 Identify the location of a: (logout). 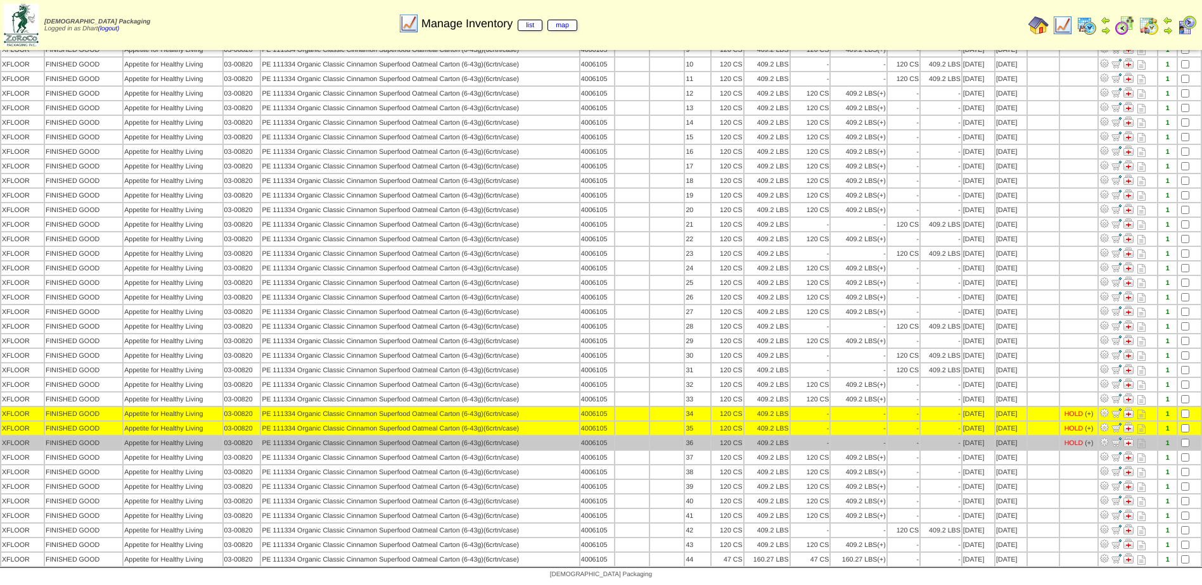
(109, 29).